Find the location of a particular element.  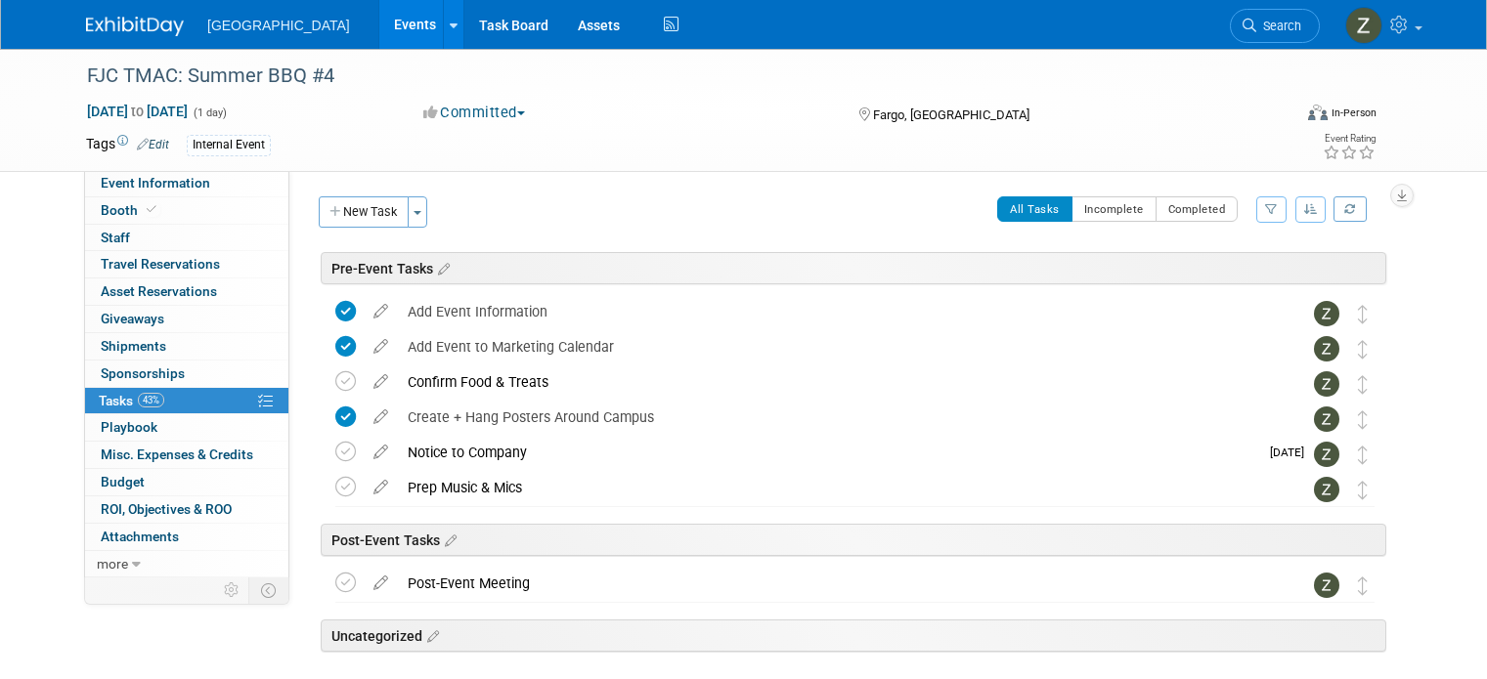

button: Incomplete is located at coordinates (1113, 209).